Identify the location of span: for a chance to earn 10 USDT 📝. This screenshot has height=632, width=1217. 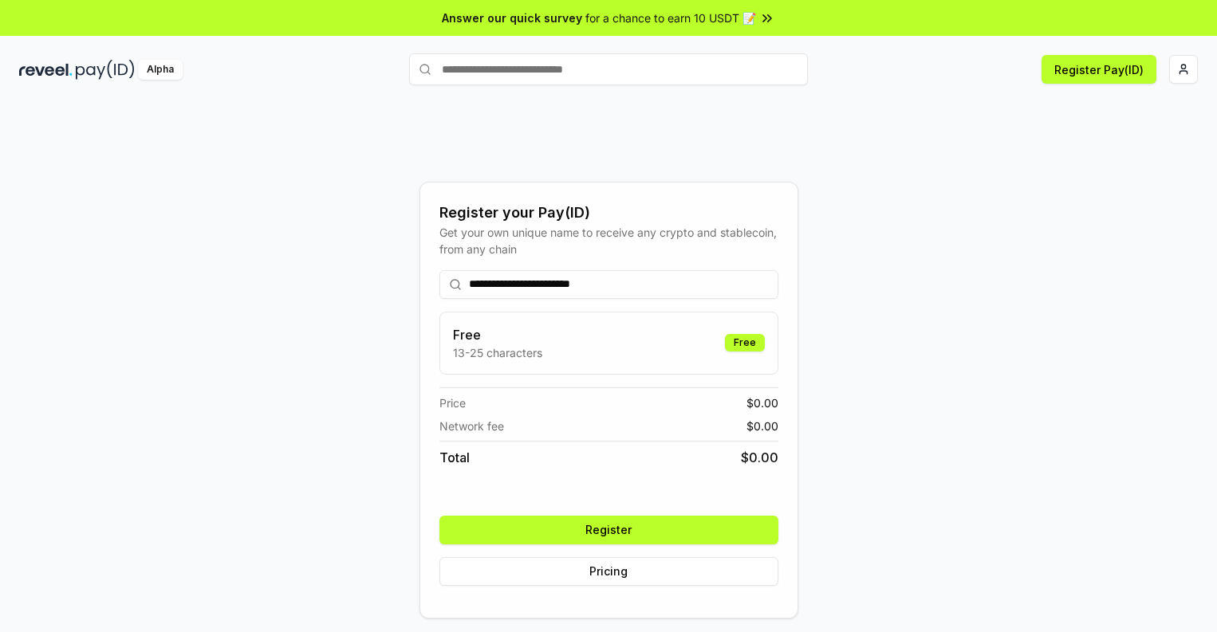
(671, 18).